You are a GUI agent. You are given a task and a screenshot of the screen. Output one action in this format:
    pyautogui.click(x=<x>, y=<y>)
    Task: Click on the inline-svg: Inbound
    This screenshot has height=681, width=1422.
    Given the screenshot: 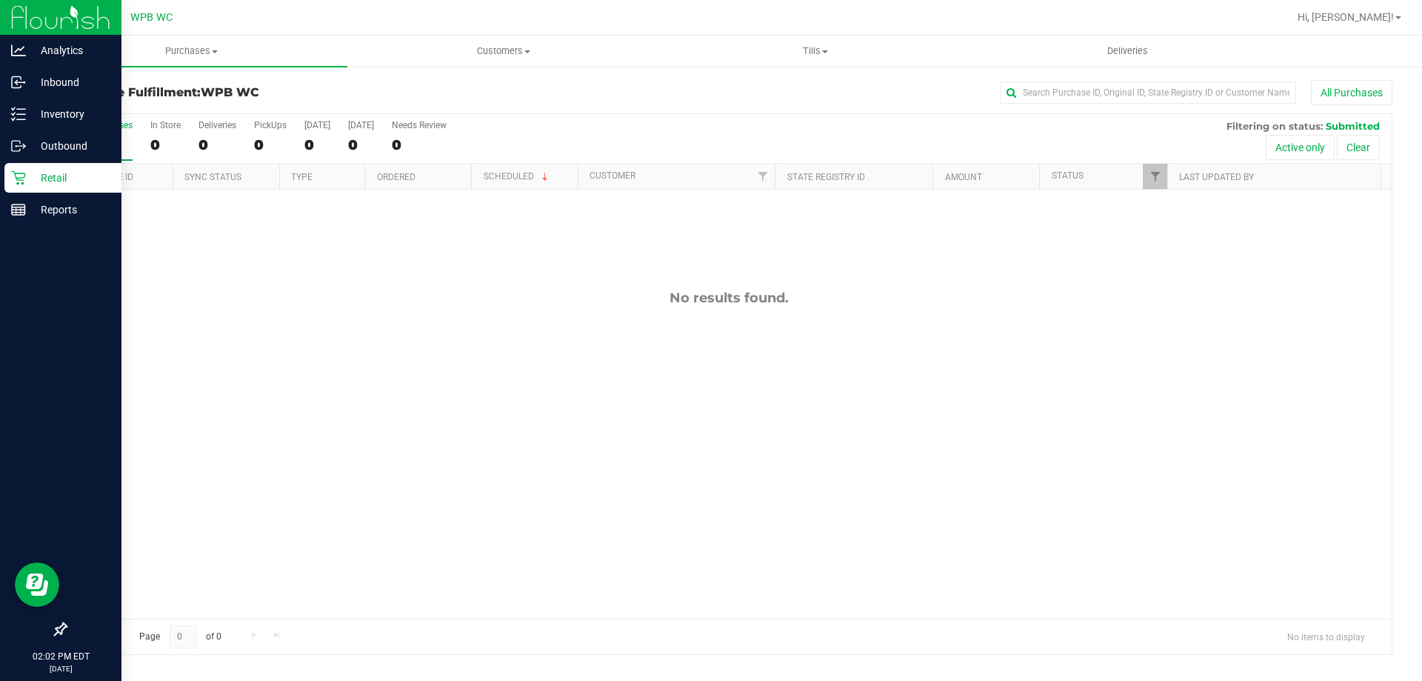 What is the action you would take?
    pyautogui.click(x=19, y=82)
    